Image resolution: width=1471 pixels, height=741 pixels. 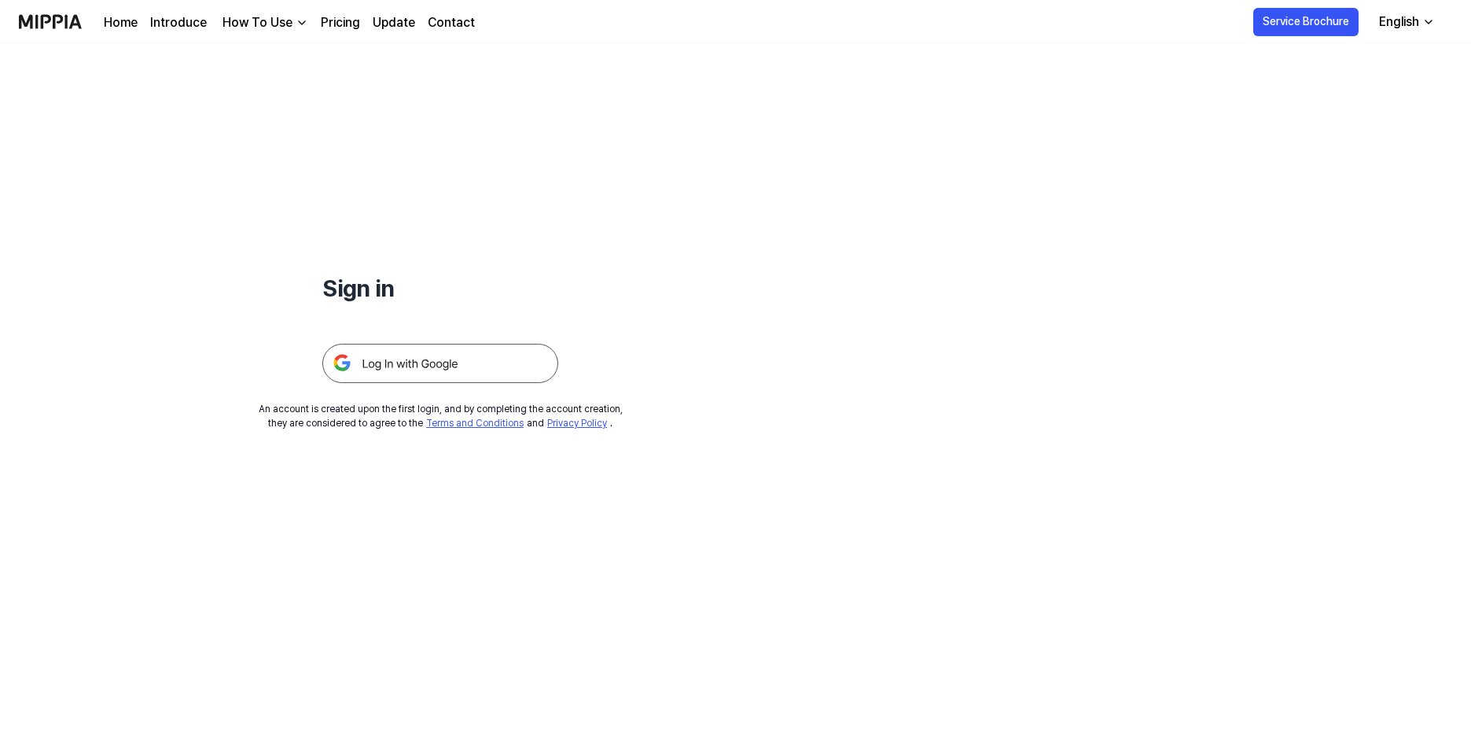 What do you see at coordinates (577, 423) in the screenshot?
I see `a: Privacy Policy` at bounding box center [577, 423].